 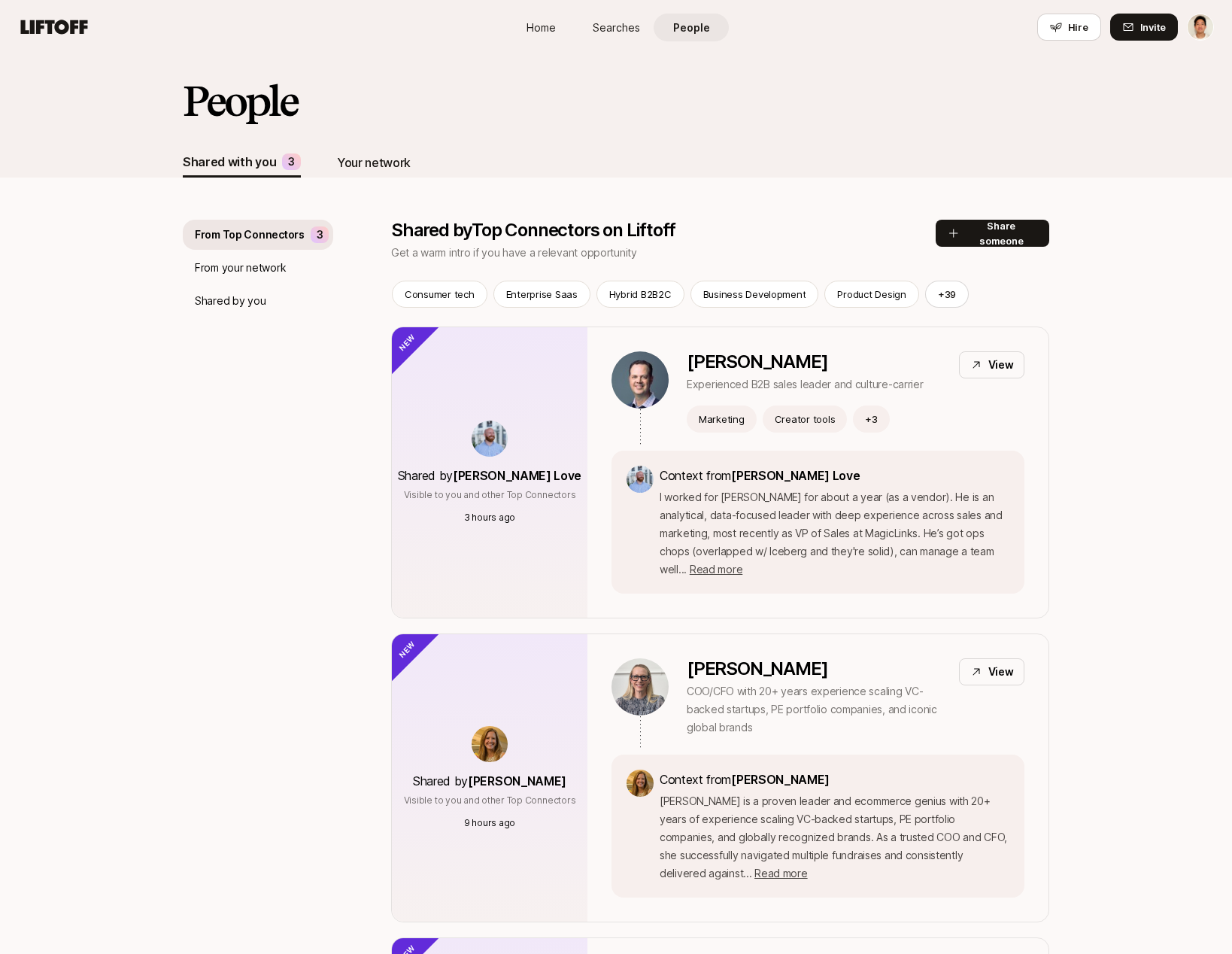 What do you see at coordinates (691, 27) in the screenshot?
I see `span: People` at bounding box center [691, 27].